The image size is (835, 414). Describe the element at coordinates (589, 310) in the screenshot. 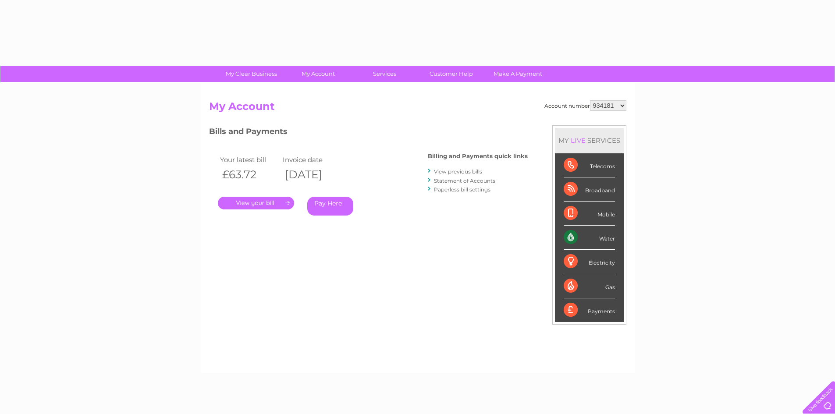

I see `div: Payments` at that location.